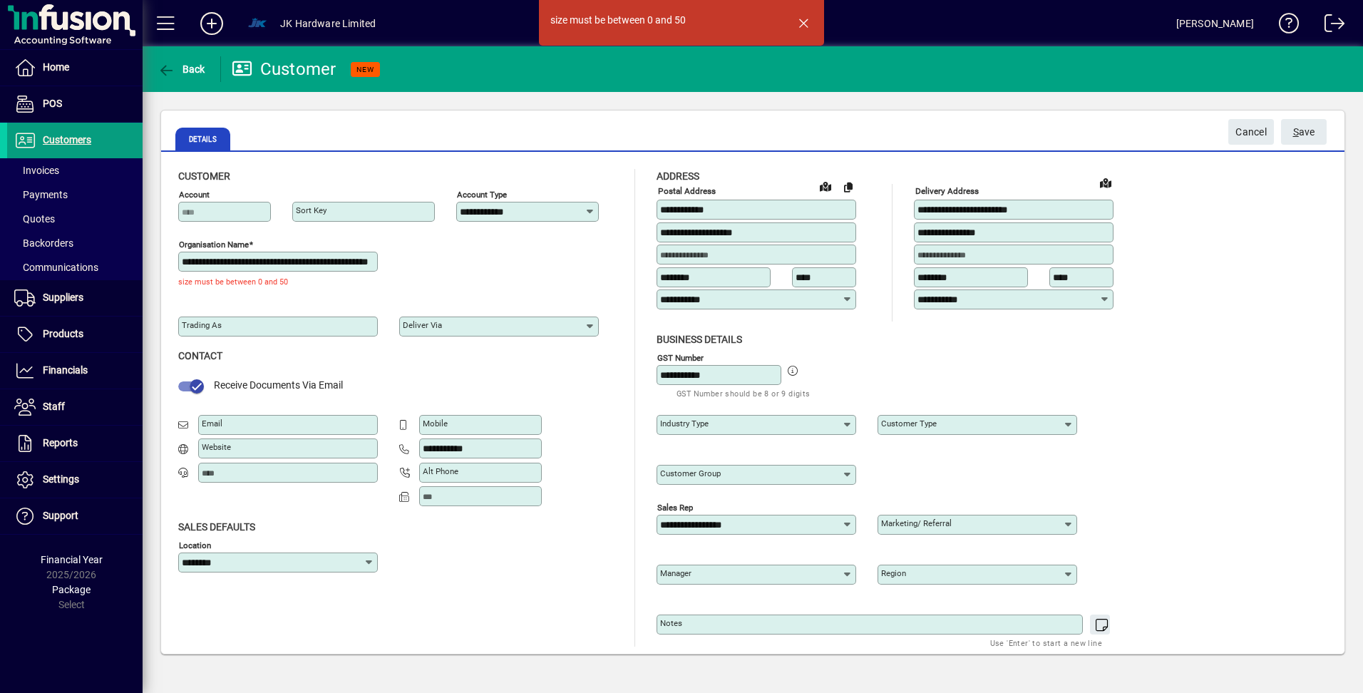  Describe the element at coordinates (675, 507) in the screenshot. I see `mat-label: Sales rep` at that location.